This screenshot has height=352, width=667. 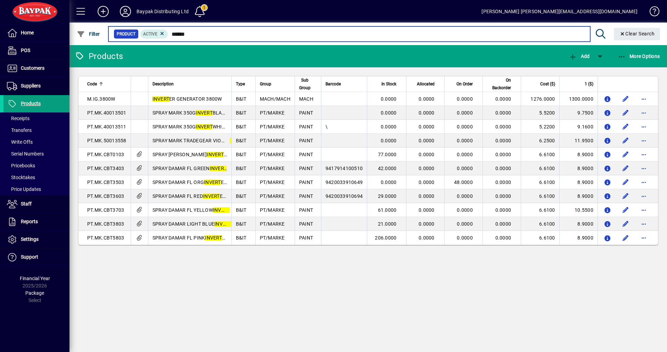 What do you see at coordinates (578, 113) in the screenshot?
I see `td: 9.7500` at bounding box center [578, 113].